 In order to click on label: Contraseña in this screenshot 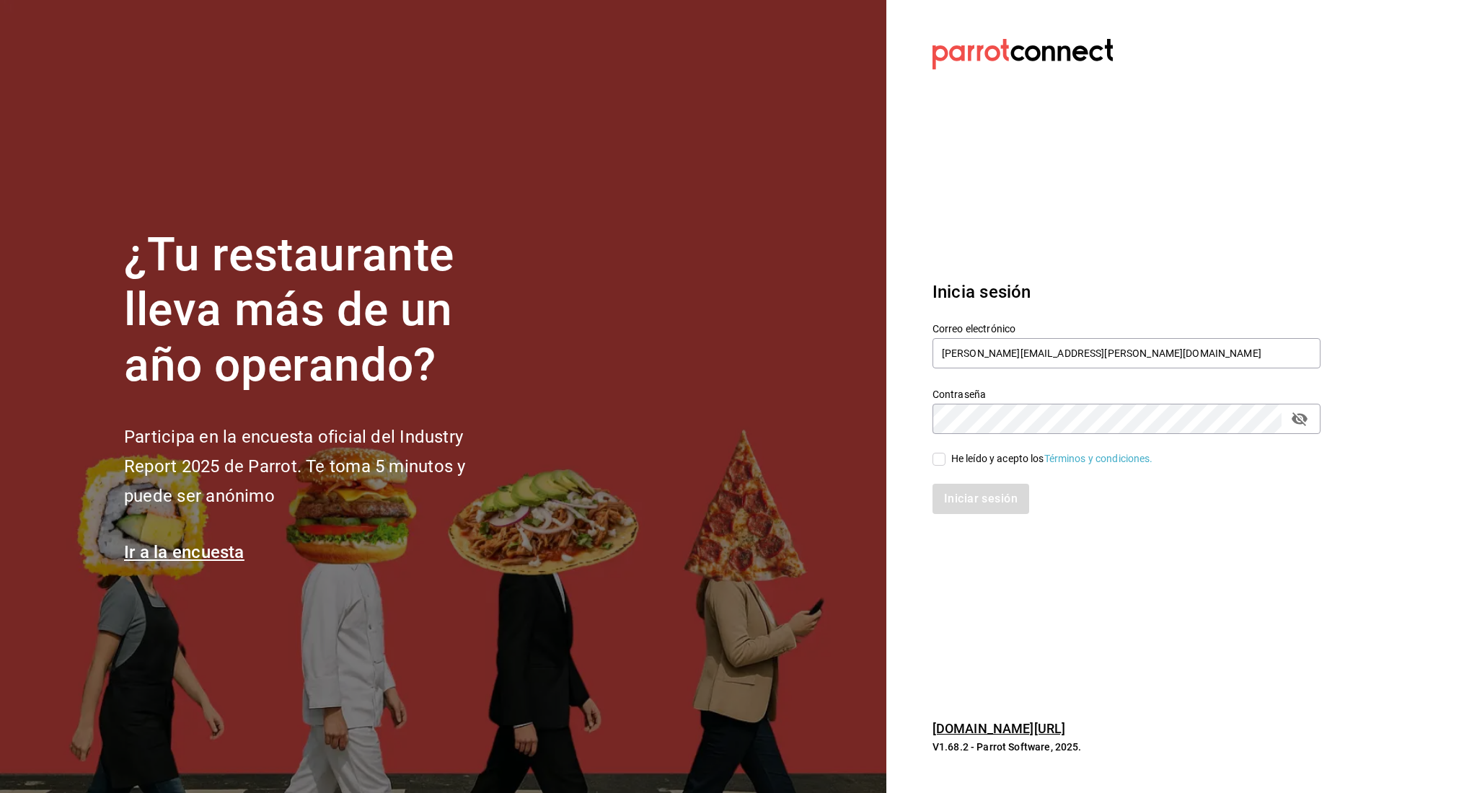, I will do `click(1127, 394)`.